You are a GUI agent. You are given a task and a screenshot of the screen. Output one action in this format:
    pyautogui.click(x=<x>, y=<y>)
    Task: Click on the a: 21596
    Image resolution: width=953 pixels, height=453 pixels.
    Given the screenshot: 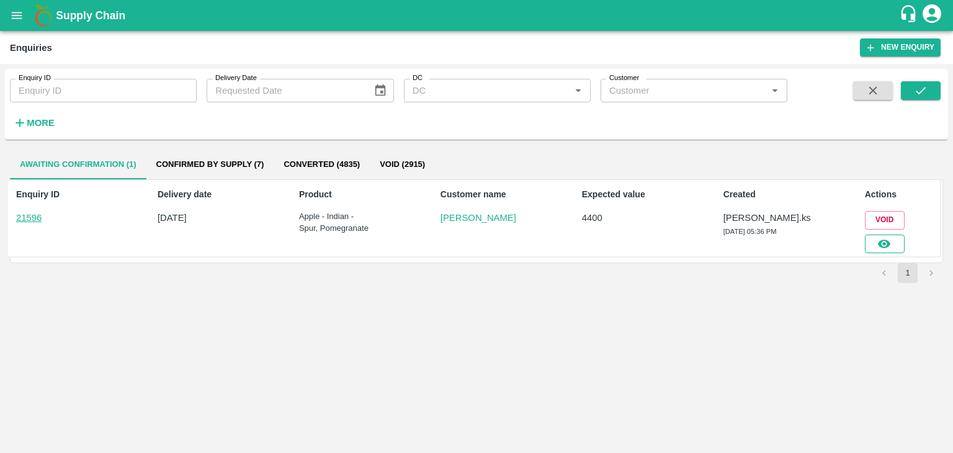 What is the action you would take?
    pyautogui.click(x=29, y=218)
    